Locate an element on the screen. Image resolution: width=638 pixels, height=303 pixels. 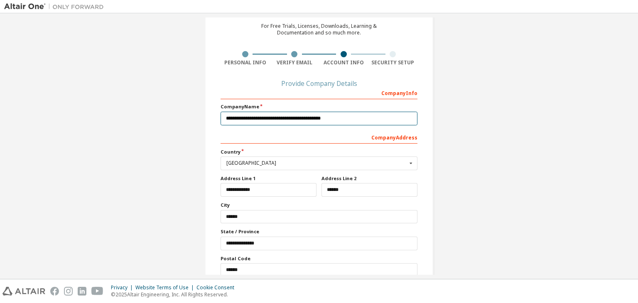
img: facebook.svg is located at coordinates (54, 291).